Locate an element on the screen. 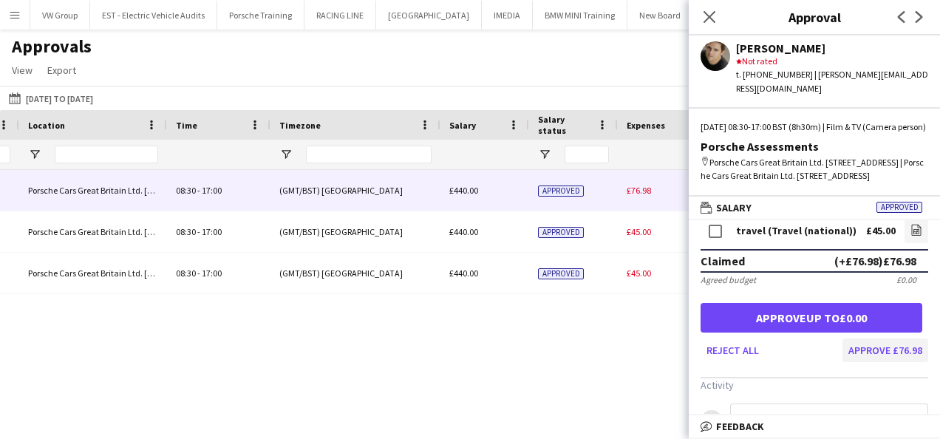 The image size is (940, 439). span: Expenses is located at coordinates (646, 125).